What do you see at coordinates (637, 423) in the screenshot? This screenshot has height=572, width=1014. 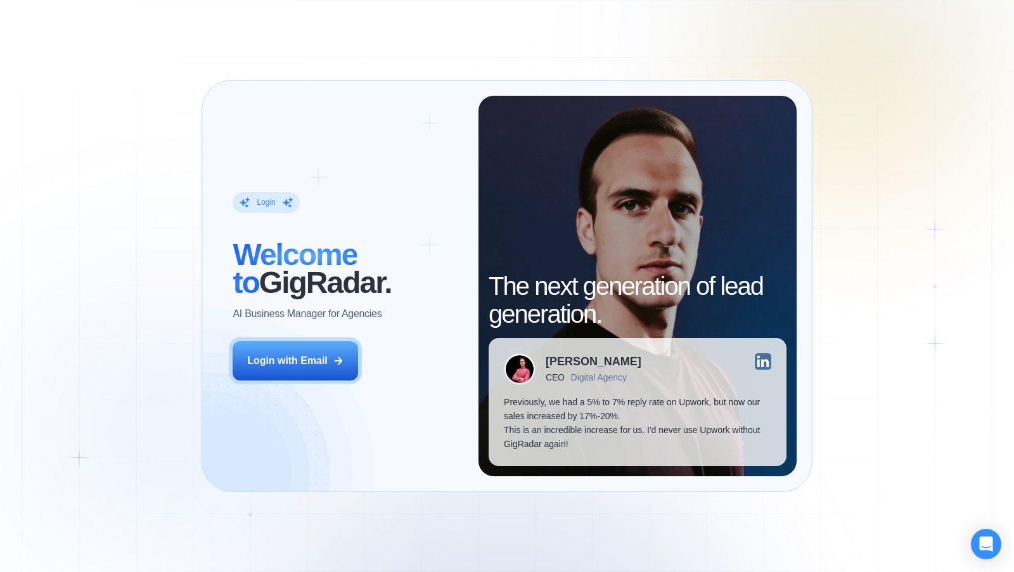 I see `p: Previously, we had a 5% to 7% reply rate on Upwork, but now our sales increased by 17%-20%. This ...` at bounding box center [637, 423].